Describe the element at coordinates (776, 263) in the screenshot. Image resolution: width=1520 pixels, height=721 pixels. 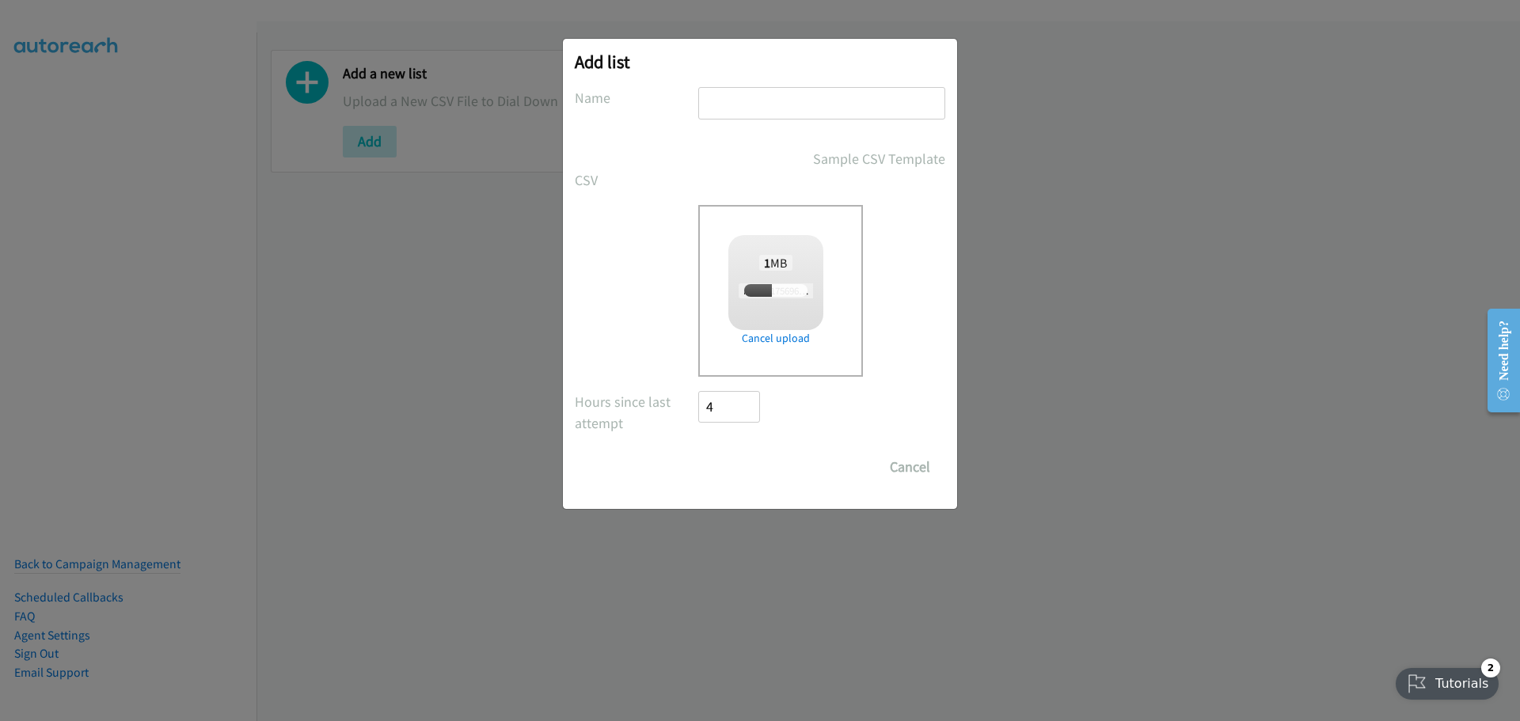
I see `span: MB` at that location.